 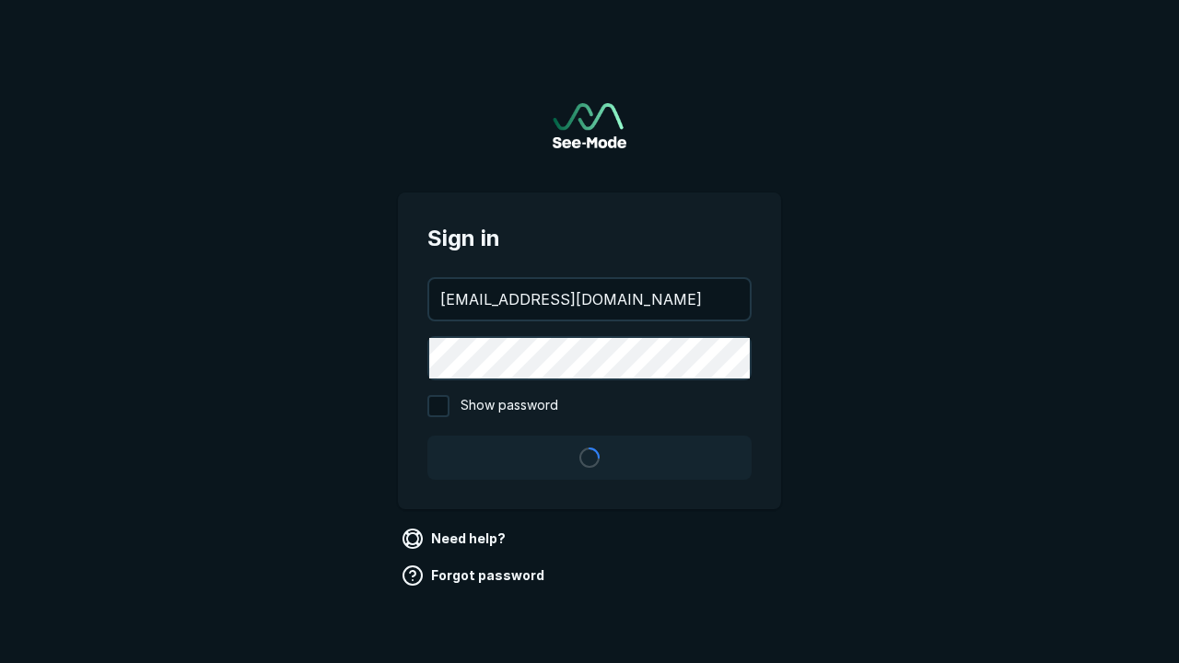 I want to click on span: Show password, so click(x=509, y=406).